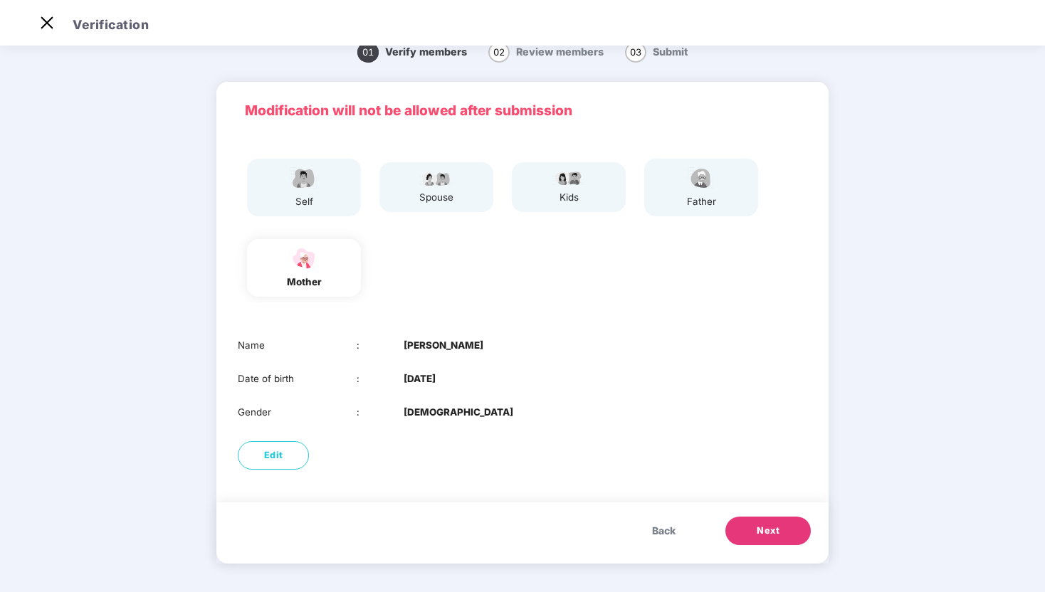  Describe the element at coordinates (304, 178) in the screenshot. I see `img: svg+xml;base64,PHN2ZyBpZD0iRW1wbG95ZWVfbWFsZSIgeG1sbnM9Imh0dHA6Ly93d3cudzMub3JnLzIwMDAvc3ZnIiB3aW...` at that location.